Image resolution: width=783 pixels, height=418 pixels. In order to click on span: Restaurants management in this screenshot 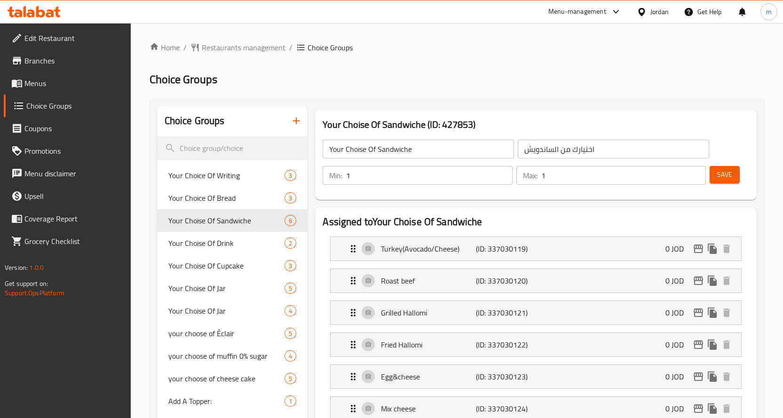, I will do `click(244, 47)`.